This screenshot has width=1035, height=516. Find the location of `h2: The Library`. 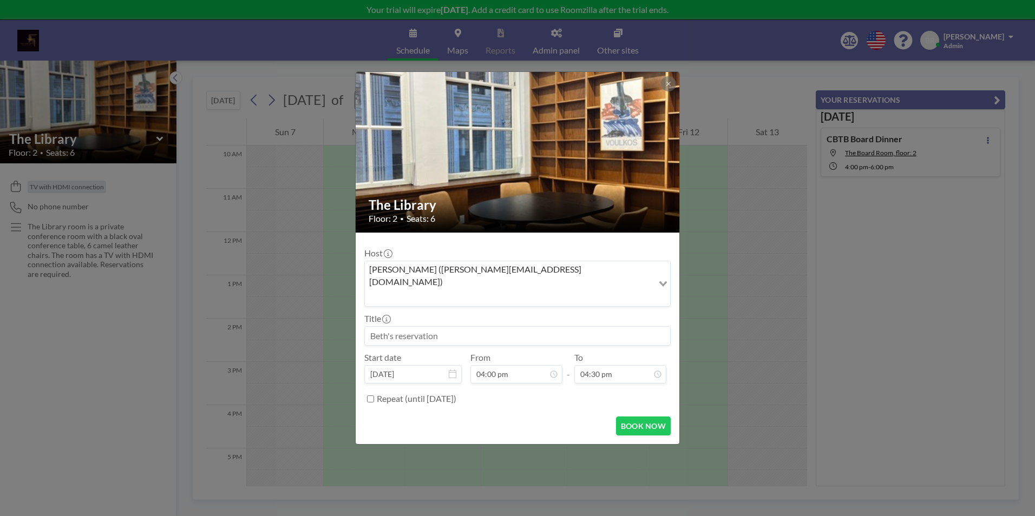

h2: The Library is located at coordinates (518, 205).